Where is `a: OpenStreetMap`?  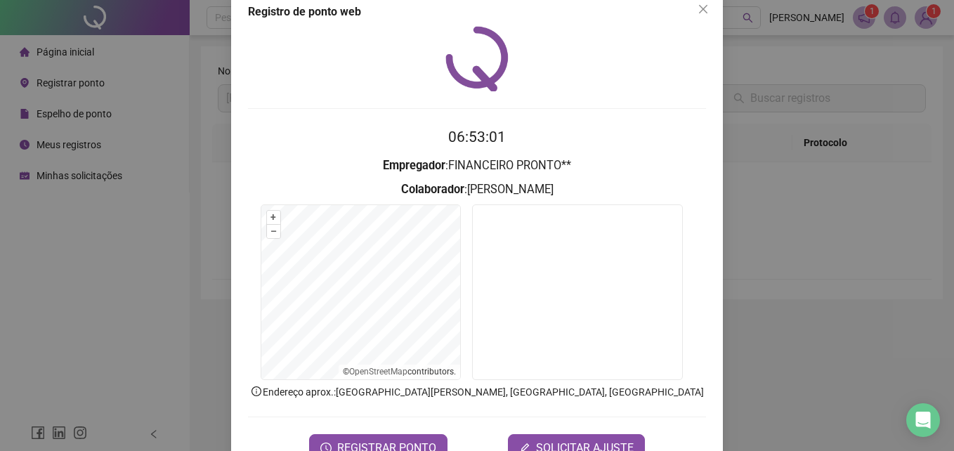
a: OpenStreetMap is located at coordinates (378, 372).